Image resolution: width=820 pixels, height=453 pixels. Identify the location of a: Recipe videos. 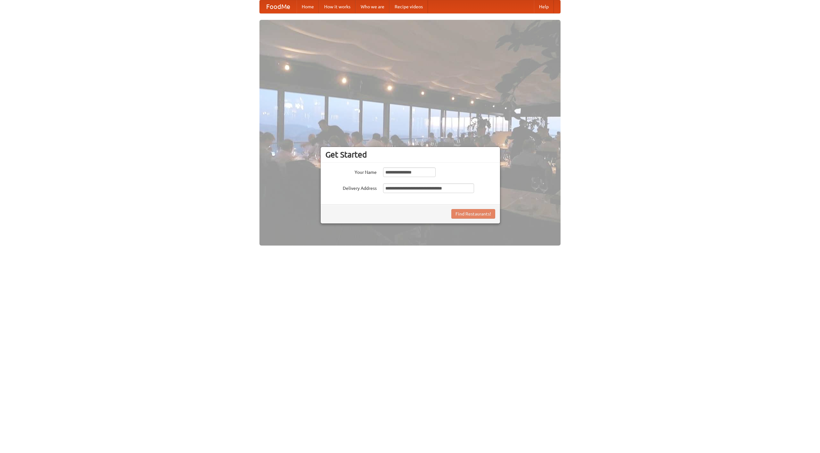
(408, 7).